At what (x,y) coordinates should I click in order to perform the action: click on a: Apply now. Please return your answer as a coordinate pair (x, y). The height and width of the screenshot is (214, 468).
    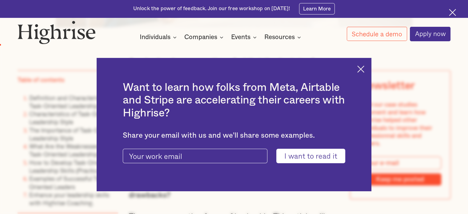
    Looking at the image, I should click on (430, 34).